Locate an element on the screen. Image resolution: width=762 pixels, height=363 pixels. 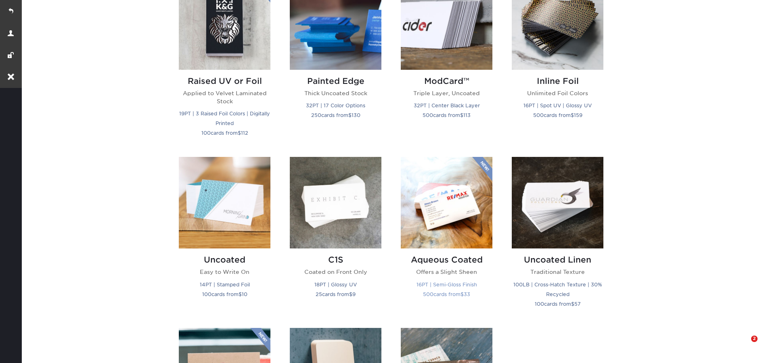
small: 32PT | 17 Color Options is located at coordinates (335, 105).